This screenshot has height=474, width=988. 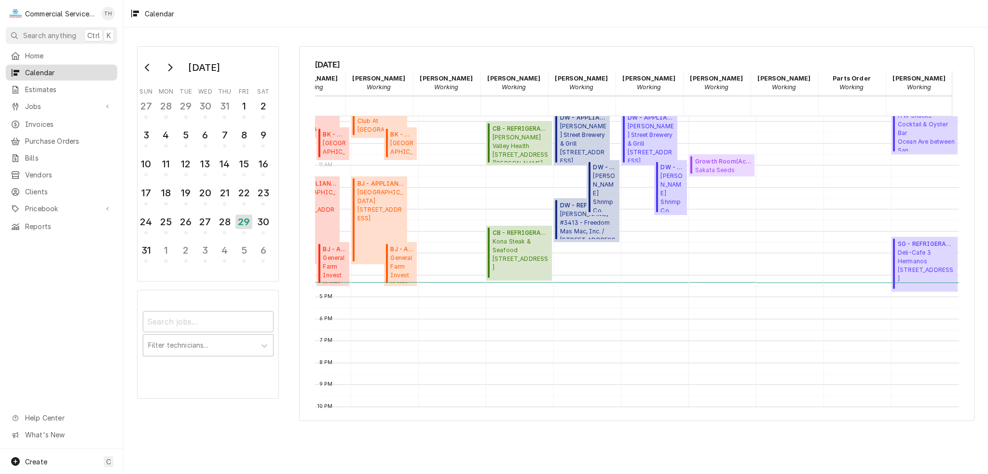 I want to click on div: 10, so click(x=146, y=164).